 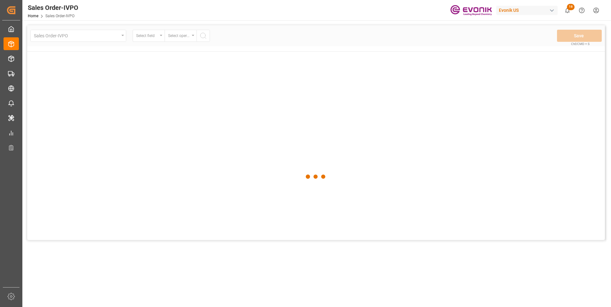 What do you see at coordinates (567, 10) in the screenshot?
I see `button: show 18 new notifications` at bounding box center [567, 10].